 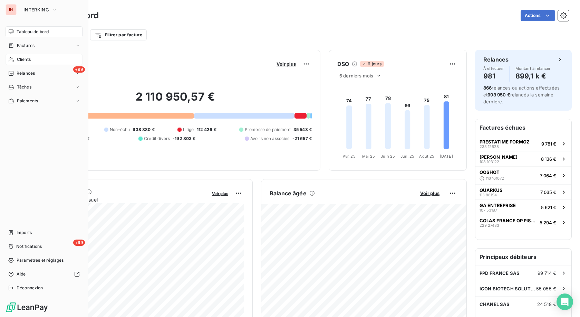 I want to click on span: COLAS FRANCE OP PISTE 1, so click(x=508, y=220).